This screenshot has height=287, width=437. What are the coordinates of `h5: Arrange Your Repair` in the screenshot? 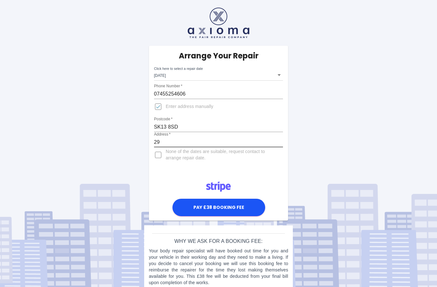 It's located at (218, 56).